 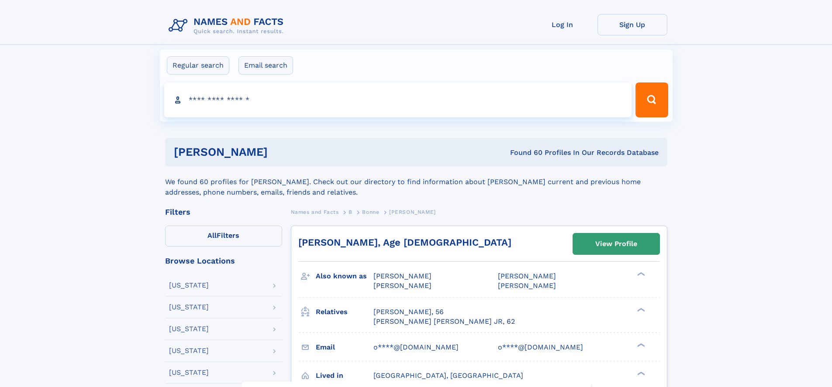 I want to click on label: Filters, so click(x=224, y=236).